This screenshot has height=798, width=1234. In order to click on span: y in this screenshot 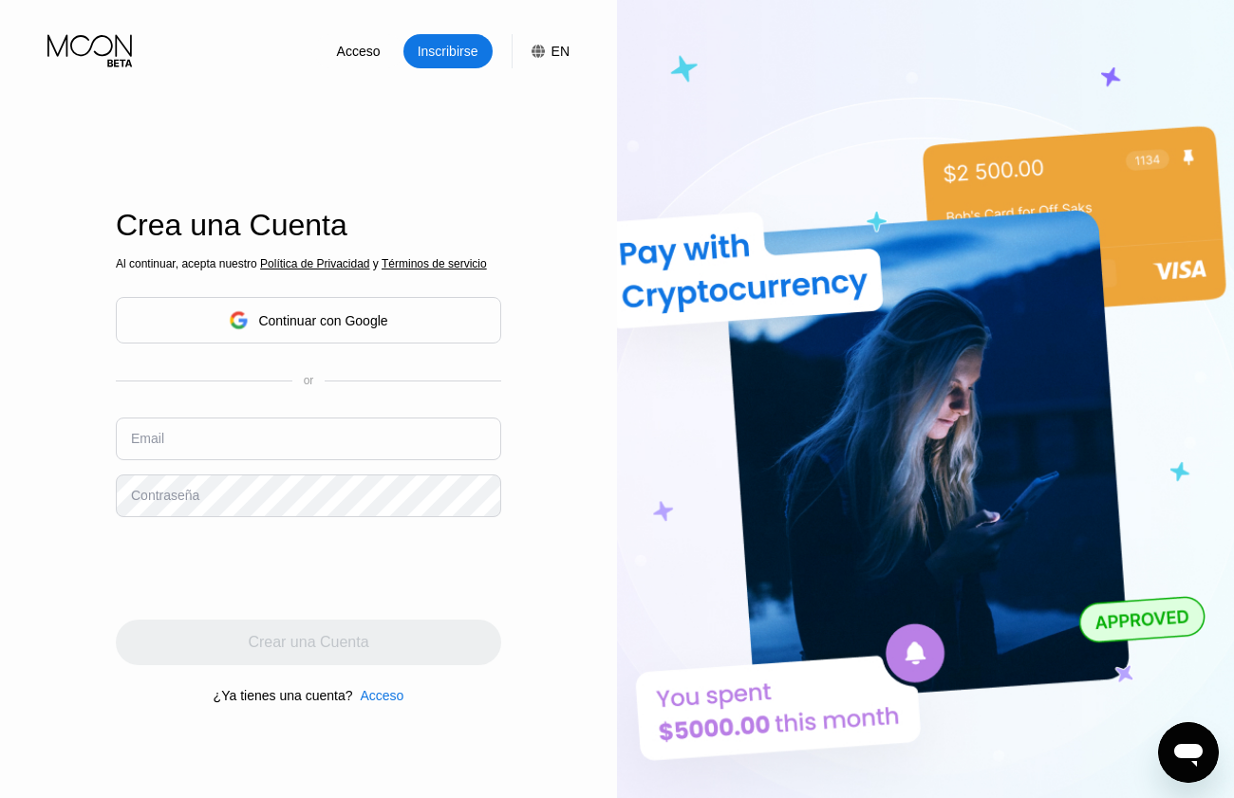, I will do `click(376, 264)`.